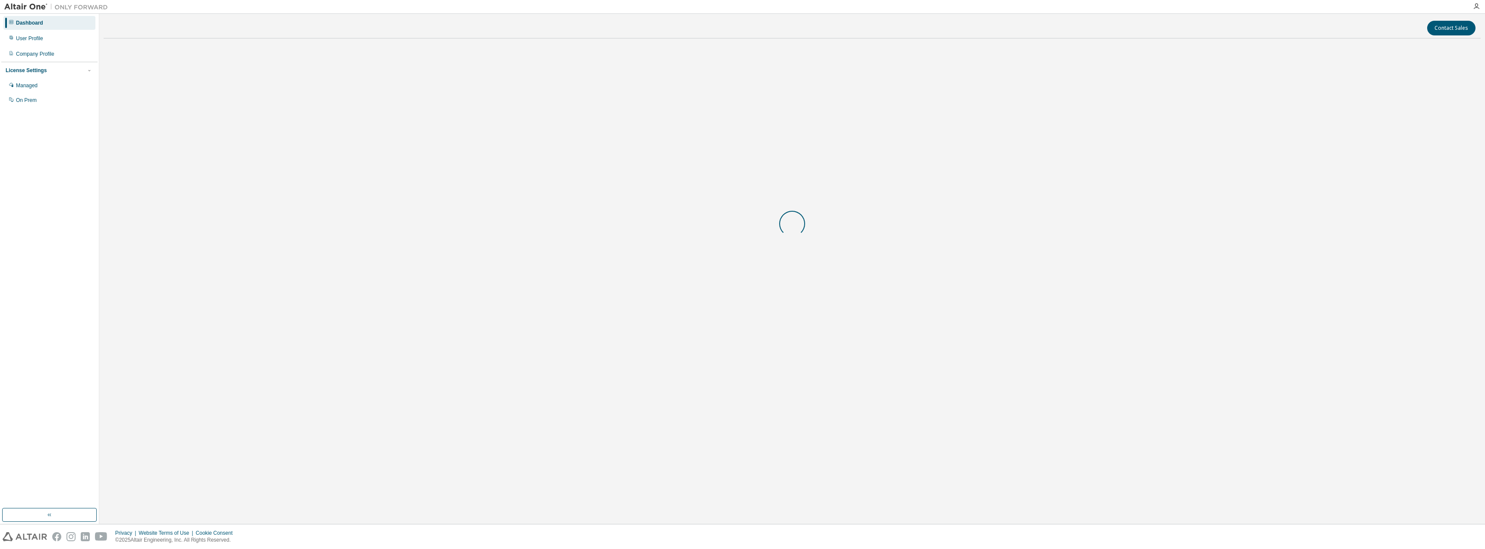 The height and width of the screenshot is (549, 1485). What do you see at coordinates (57, 536) in the screenshot?
I see `img: facebook.svg` at bounding box center [57, 536].